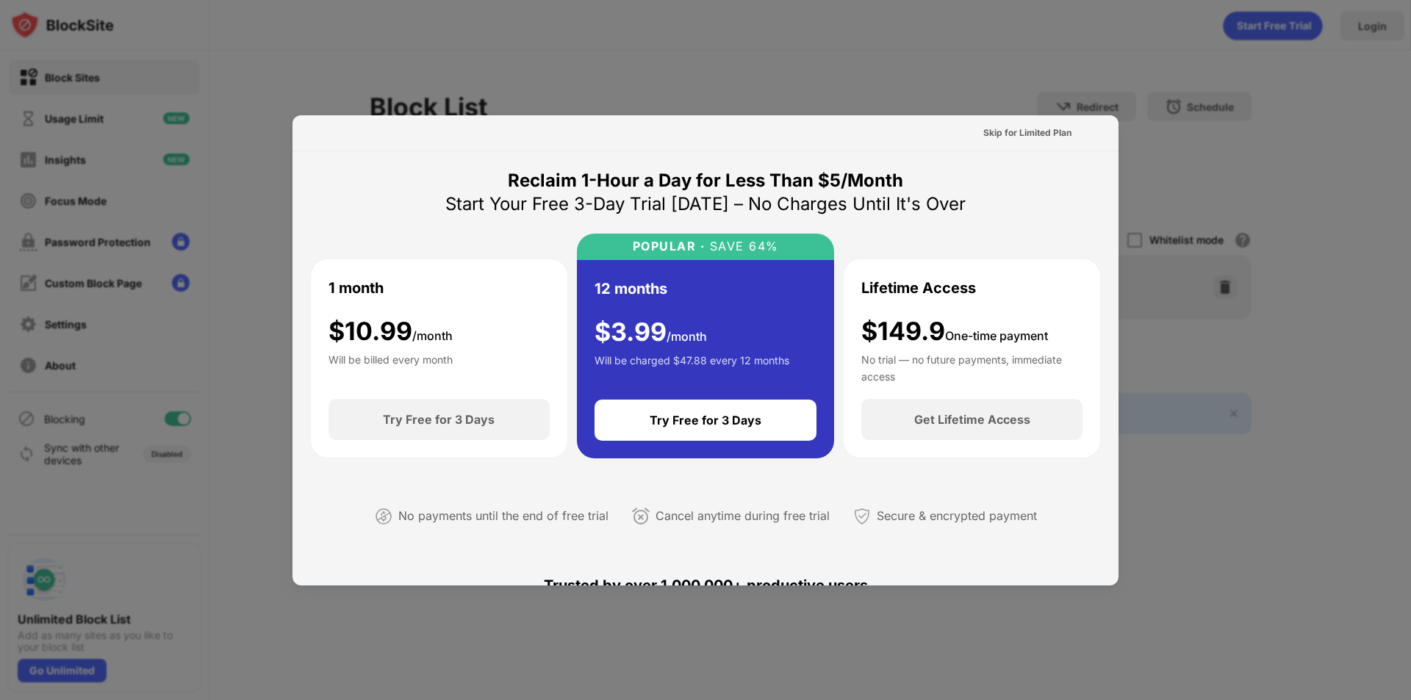 Image resolution: width=1411 pixels, height=700 pixels. Describe the element at coordinates (706, 181) in the screenshot. I see `div: Reclaim 1-Hour a Day for Less Than $5/Month` at that location.